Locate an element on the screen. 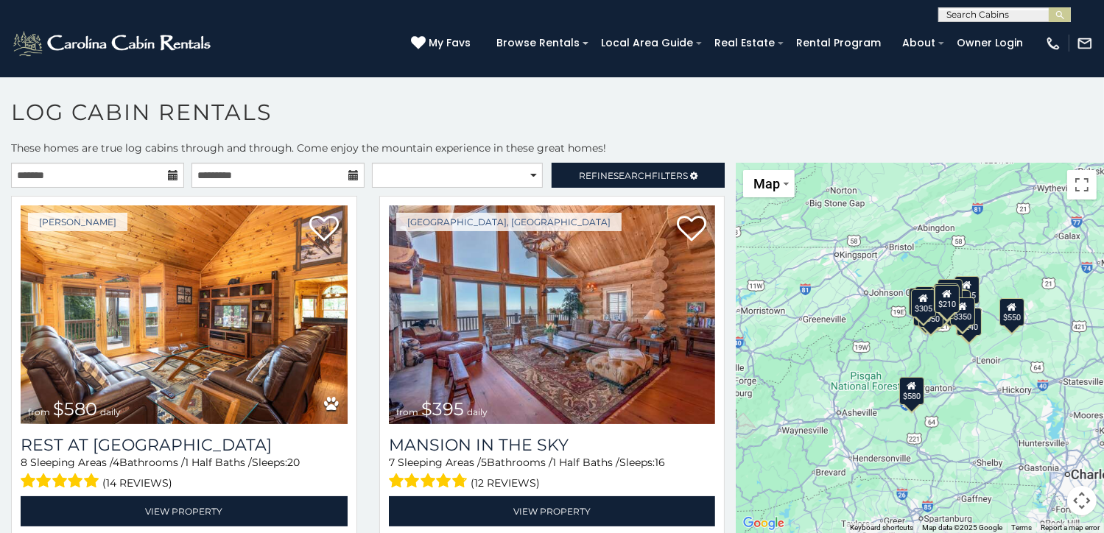  a: RefineSearchFilters is located at coordinates (638, 175).